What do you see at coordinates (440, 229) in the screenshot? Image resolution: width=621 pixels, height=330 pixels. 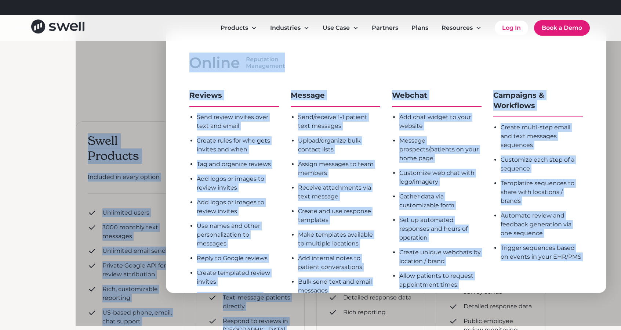 I see `div: Set up automated responses and hours of operation` at bounding box center [440, 229].